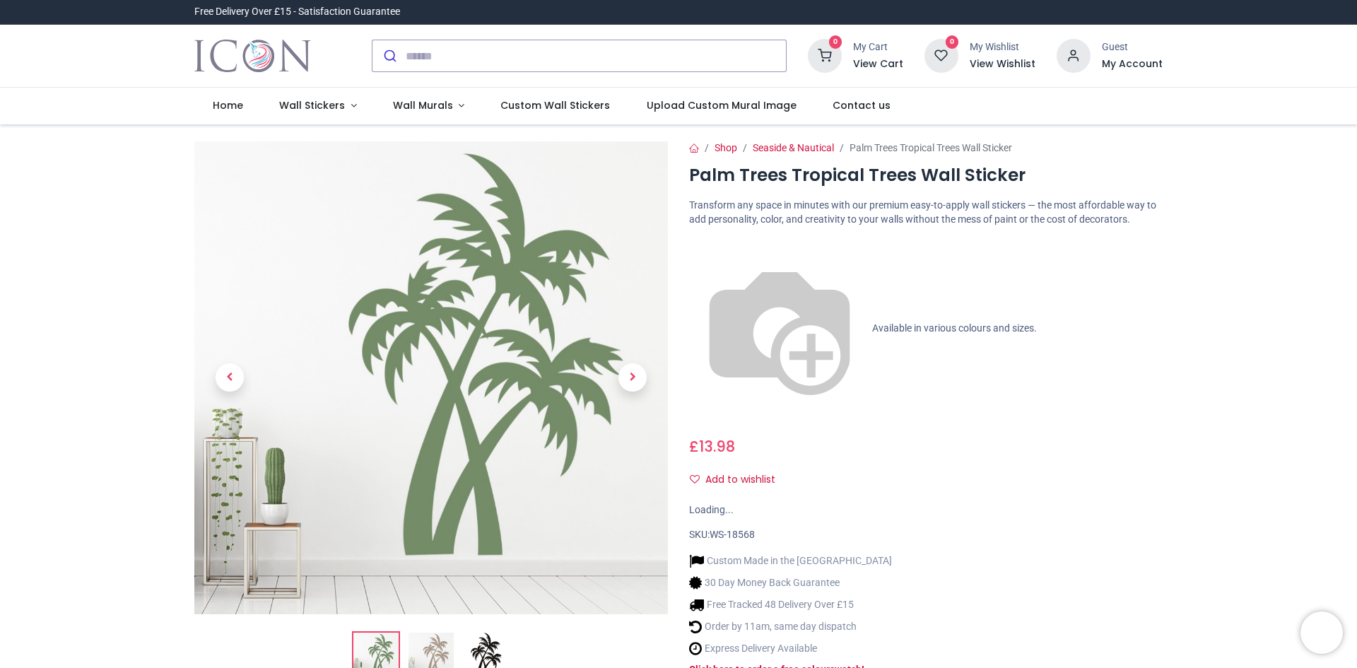 This screenshot has width=1357, height=668. Describe the element at coordinates (1002, 64) in the screenshot. I see `a: View Wishlist` at that location.